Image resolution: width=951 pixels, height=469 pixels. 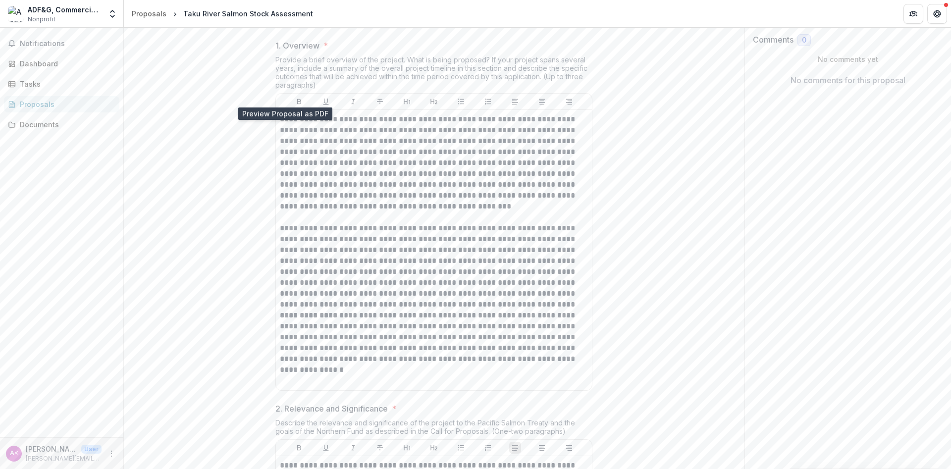 I want to click on p: 1. Overview, so click(x=297, y=46).